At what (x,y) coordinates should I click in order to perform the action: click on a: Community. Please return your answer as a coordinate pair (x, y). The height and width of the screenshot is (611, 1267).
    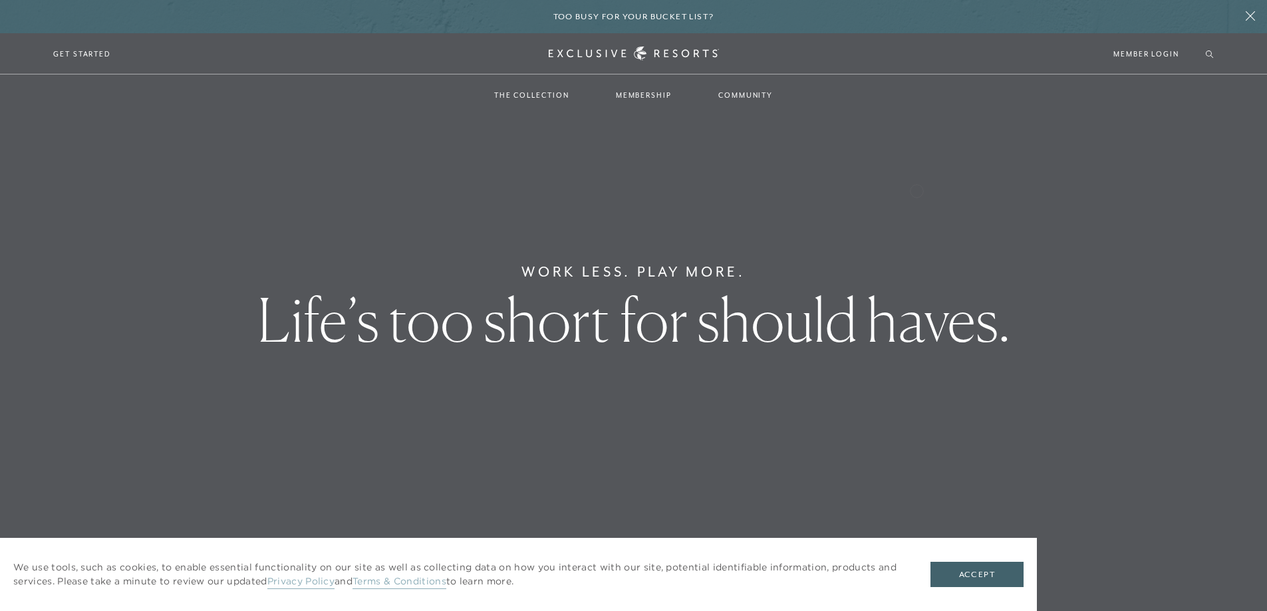
    Looking at the image, I should click on (745, 95).